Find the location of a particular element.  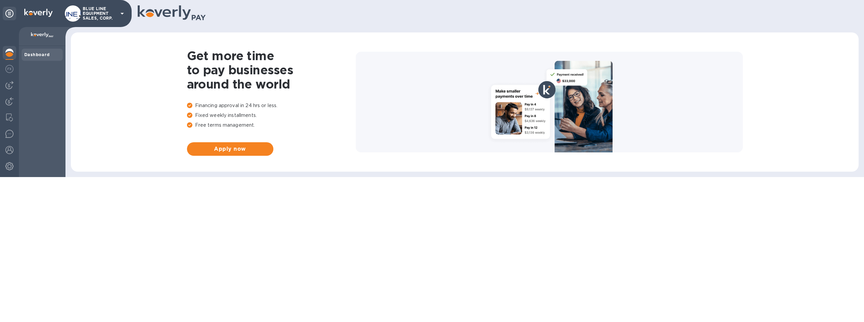

img: Logo is located at coordinates (38, 13).